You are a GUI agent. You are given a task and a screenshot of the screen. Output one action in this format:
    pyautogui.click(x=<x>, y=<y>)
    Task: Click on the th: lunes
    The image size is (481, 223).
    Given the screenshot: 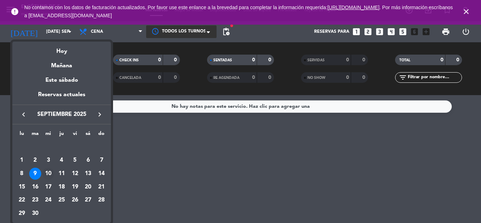 What is the action you would take?
    pyautogui.click(x=22, y=135)
    